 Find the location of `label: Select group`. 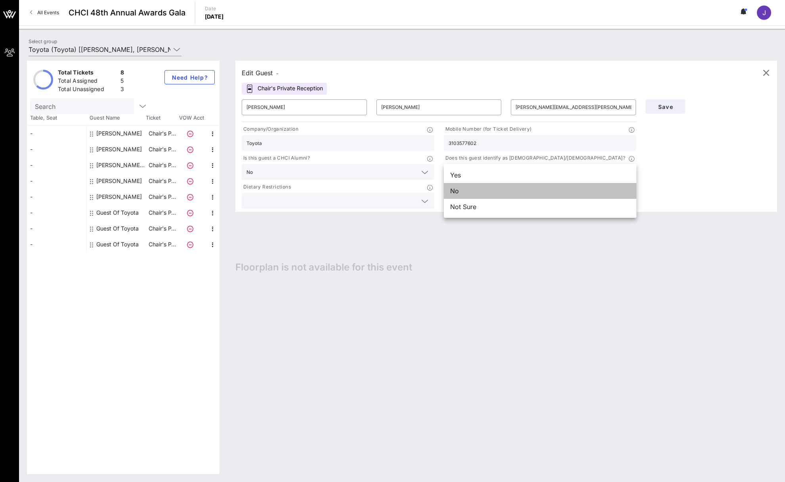

label: Select group is located at coordinates (43, 41).